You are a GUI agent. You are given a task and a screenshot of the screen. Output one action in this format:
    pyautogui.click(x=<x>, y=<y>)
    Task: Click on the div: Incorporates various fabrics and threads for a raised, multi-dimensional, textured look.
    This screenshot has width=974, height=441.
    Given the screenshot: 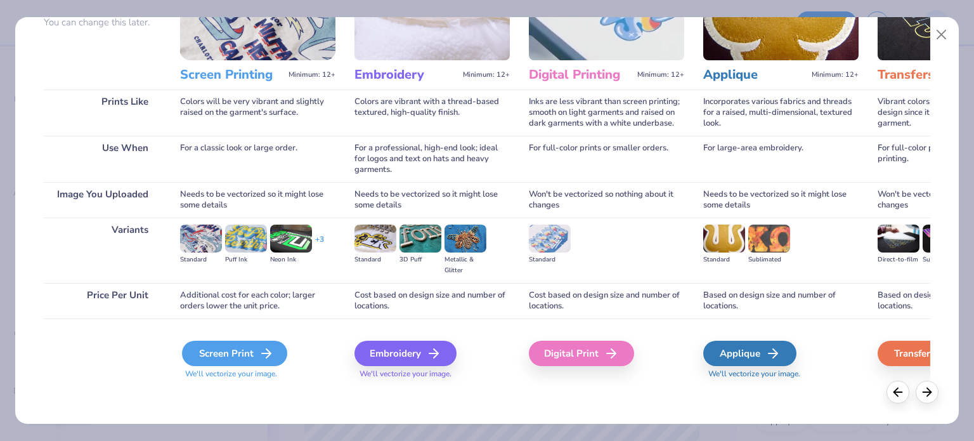 What is the action you would take?
    pyautogui.click(x=780, y=112)
    